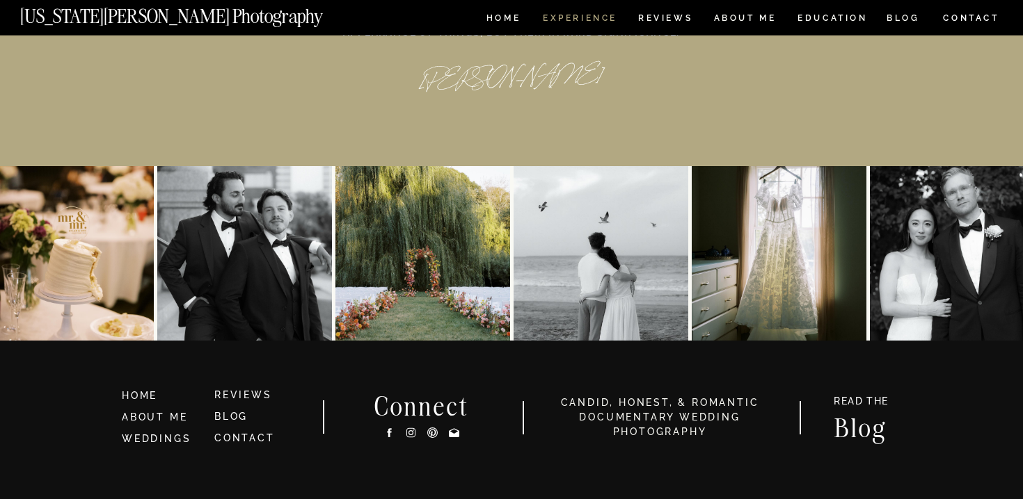 This screenshot has height=499, width=1023. What do you see at coordinates (832, 19) in the screenshot?
I see `nav: EDUCATION` at bounding box center [832, 19].